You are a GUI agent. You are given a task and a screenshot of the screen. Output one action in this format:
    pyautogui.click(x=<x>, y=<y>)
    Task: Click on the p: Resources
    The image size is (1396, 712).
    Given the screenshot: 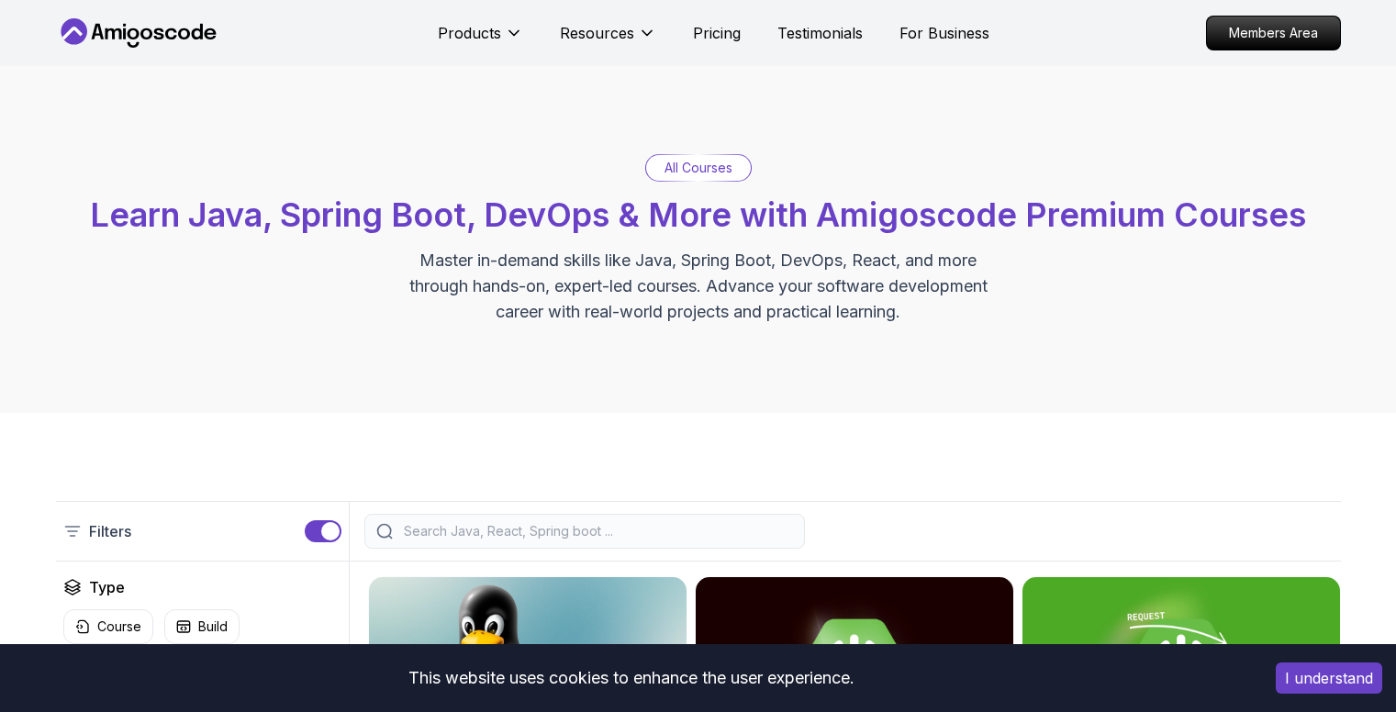 What is the action you would take?
    pyautogui.click(x=597, y=33)
    